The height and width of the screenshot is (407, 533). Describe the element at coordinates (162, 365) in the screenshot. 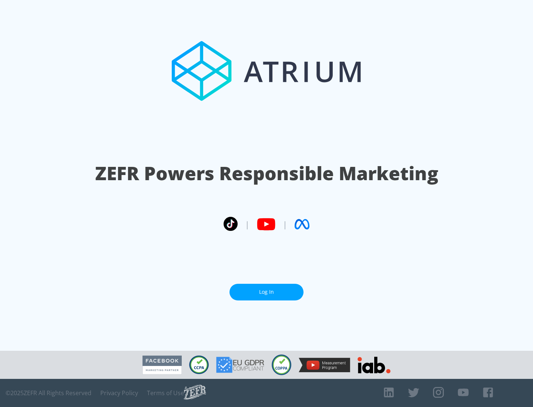

I see `img: Facebook Marketing Partner` at that location.